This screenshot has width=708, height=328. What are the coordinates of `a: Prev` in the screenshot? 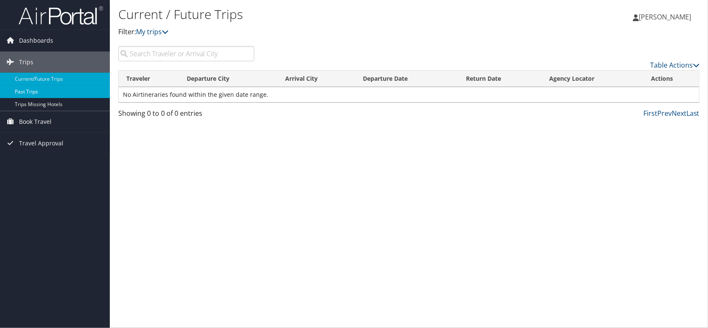 It's located at (665, 113).